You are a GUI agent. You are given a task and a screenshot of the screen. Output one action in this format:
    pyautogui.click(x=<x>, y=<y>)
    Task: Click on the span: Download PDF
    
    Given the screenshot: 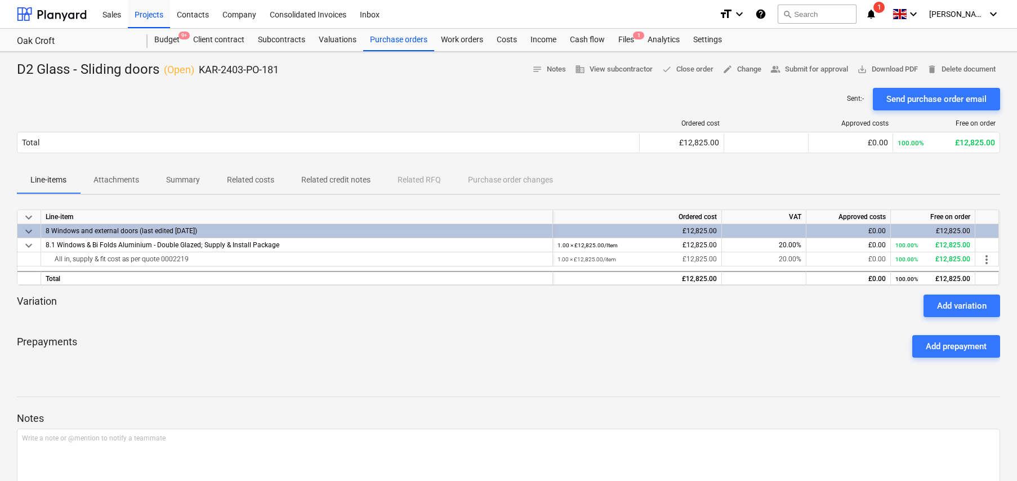 What is the action you would take?
    pyautogui.click(x=887, y=69)
    